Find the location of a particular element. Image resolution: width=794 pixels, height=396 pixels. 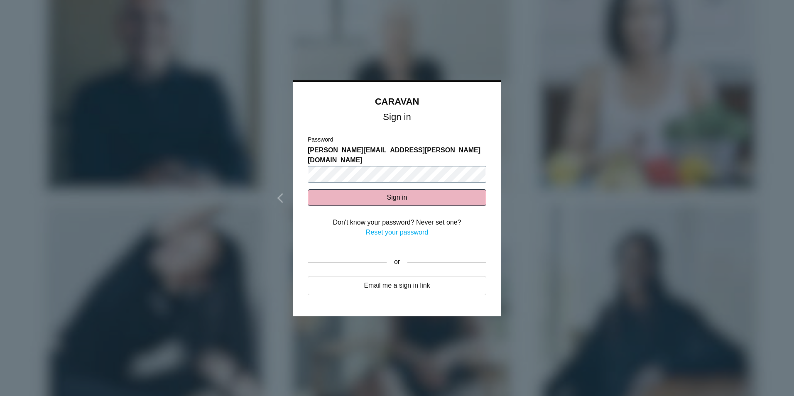

label: Password is located at coordinates (320, 140).